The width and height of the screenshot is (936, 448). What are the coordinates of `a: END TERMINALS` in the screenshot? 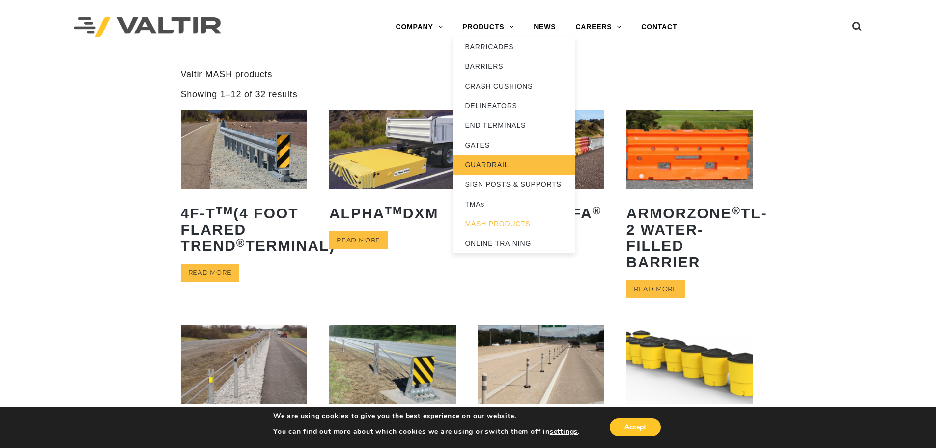 It's located at (514, 125).